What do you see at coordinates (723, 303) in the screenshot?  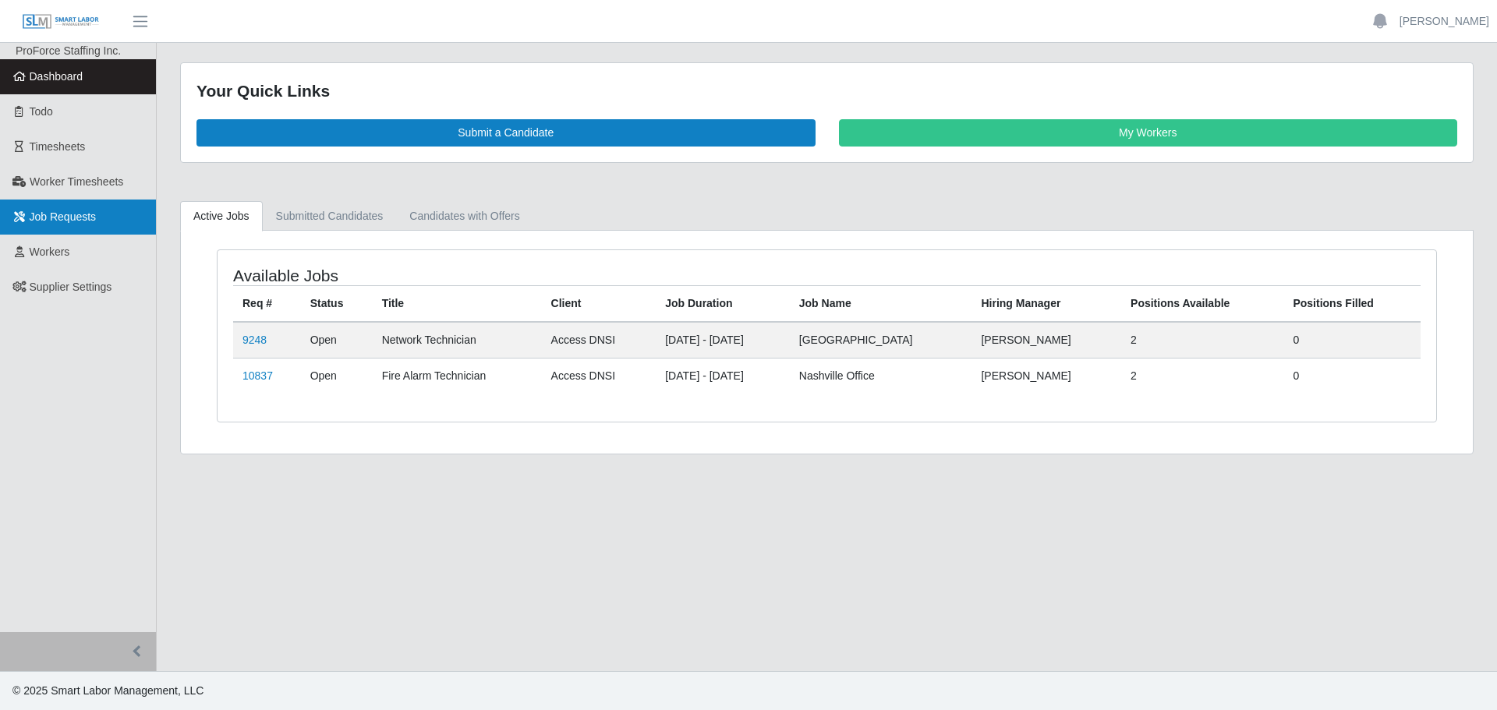 I see `th: Job Duration` at bounding box center [723, 303].